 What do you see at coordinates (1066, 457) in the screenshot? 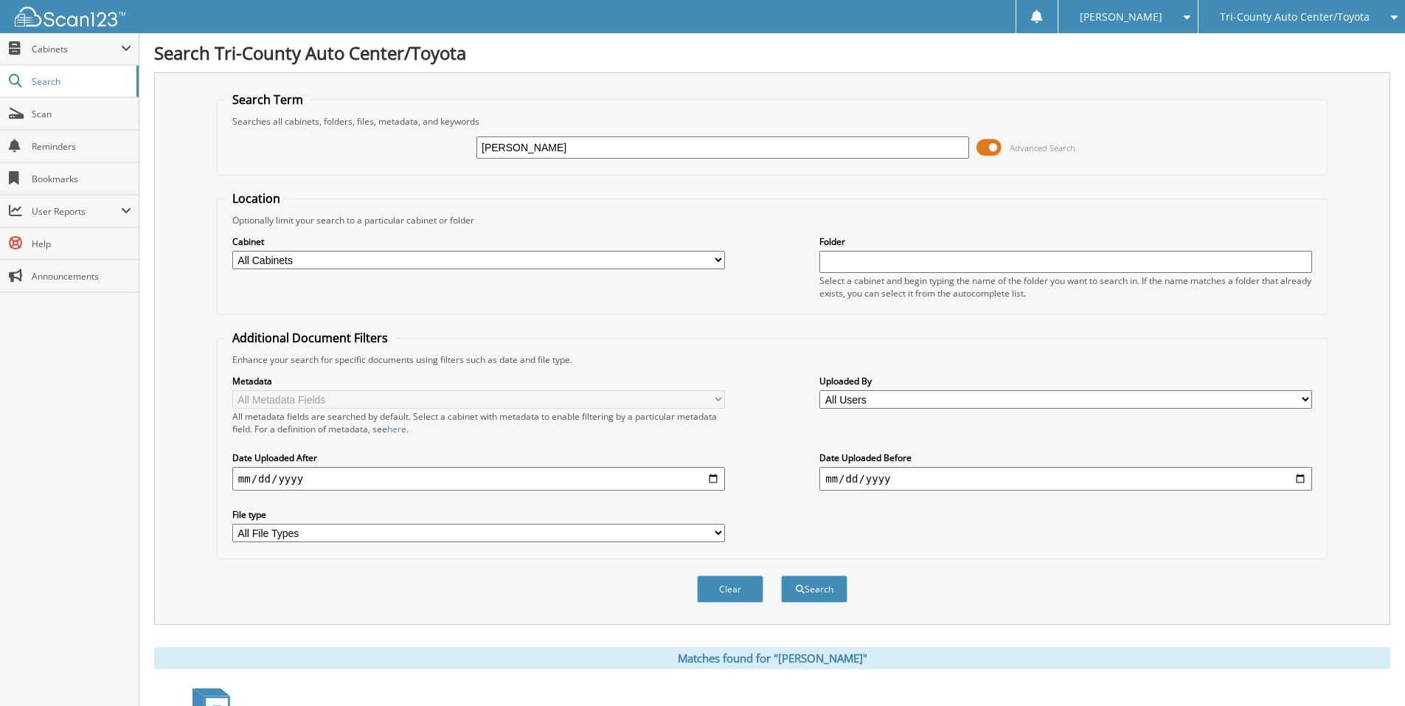
I see `label: Date Uploaded Before` at bounding box center [1066, 457].